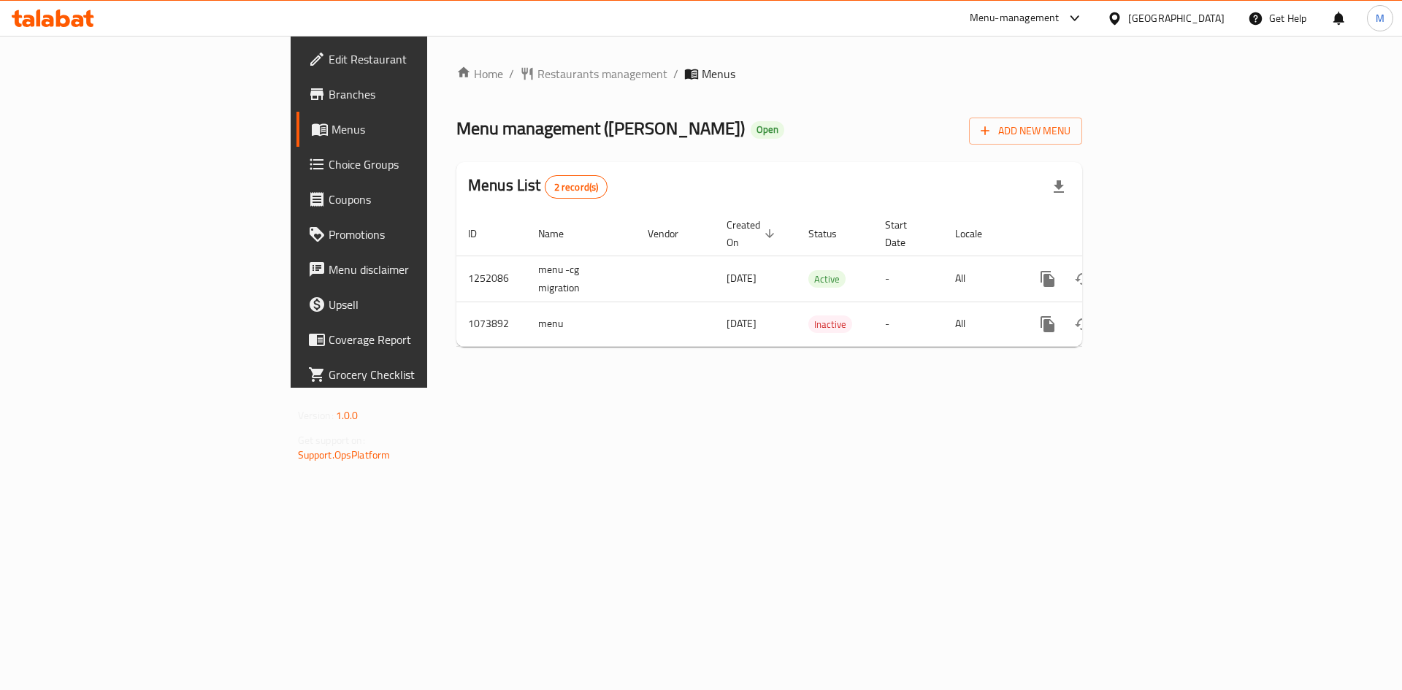  I want to click on span: Coverage Report, so click(421, 340).